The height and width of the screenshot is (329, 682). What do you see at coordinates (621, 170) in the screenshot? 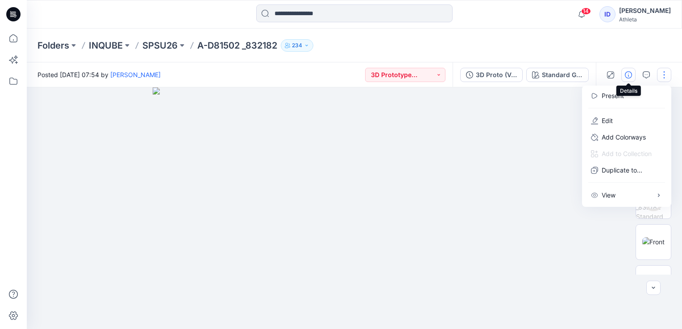
I see `p: Duplicate to...` at bounding box center [621, 170].